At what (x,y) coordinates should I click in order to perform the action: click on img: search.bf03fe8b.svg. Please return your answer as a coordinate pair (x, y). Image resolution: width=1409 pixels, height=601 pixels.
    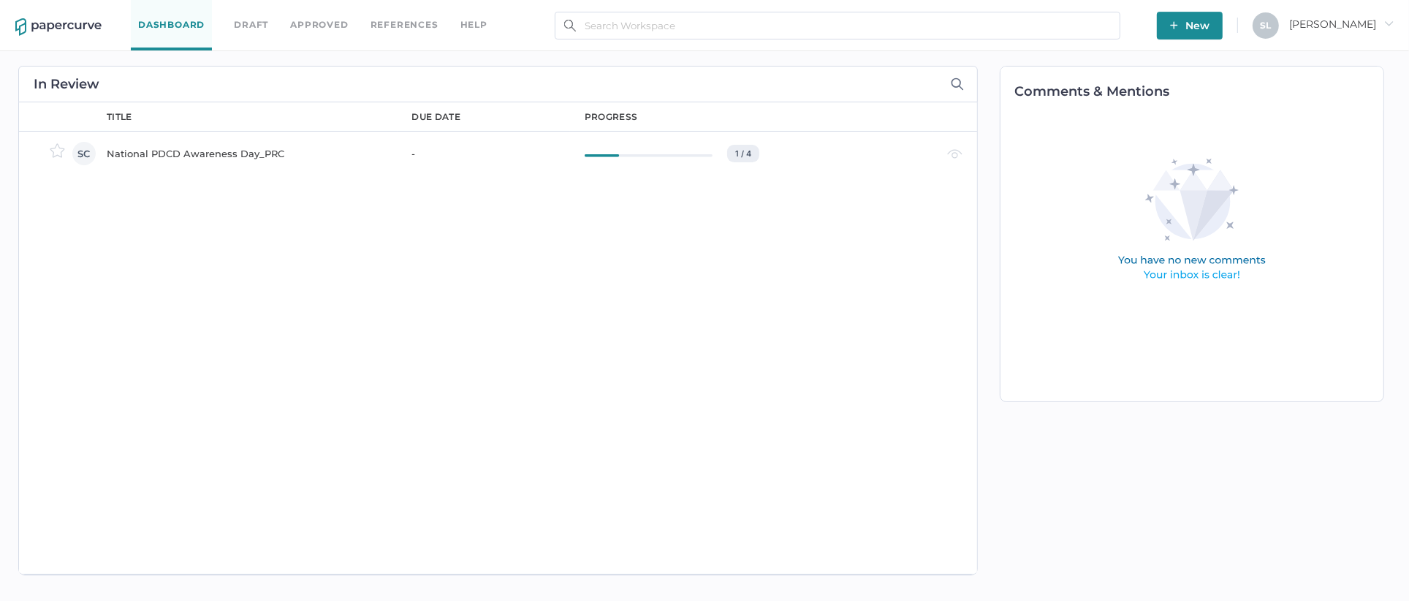
    Looking at the image, I should click on (570, 26).